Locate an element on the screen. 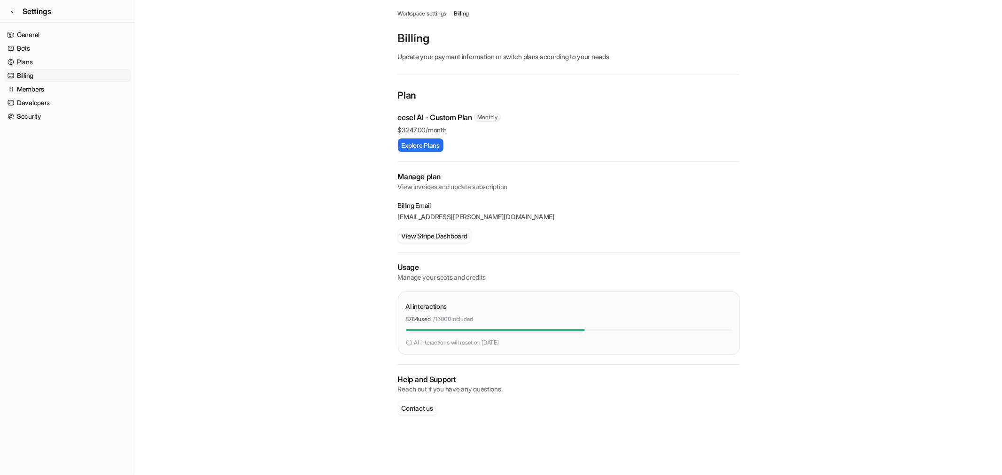 This screenshot has width=1002, height=475. p: Billing Email is located at coordinates (569, 206).